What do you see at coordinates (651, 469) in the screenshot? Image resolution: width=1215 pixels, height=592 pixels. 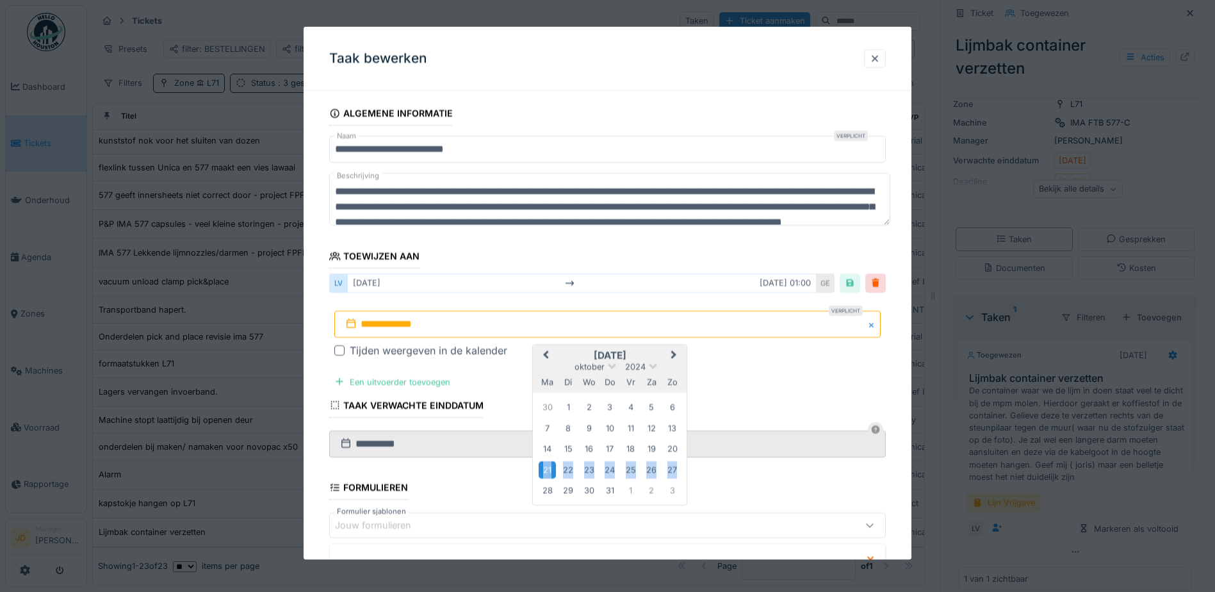 I see `div: Choose zaterdag 26 oktober 2024` at bounding box center [651, 469].